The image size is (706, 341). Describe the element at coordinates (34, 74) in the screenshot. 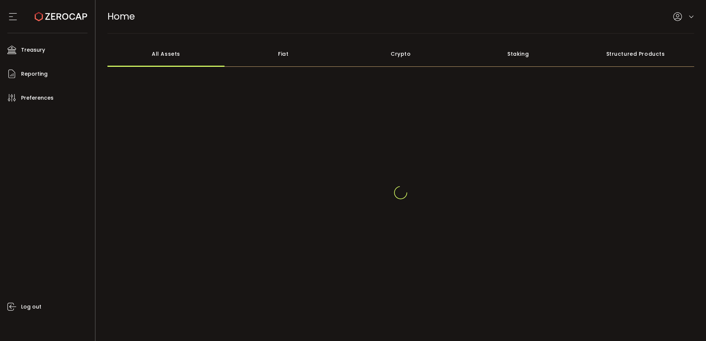

I see `span: Reporting` at that location.